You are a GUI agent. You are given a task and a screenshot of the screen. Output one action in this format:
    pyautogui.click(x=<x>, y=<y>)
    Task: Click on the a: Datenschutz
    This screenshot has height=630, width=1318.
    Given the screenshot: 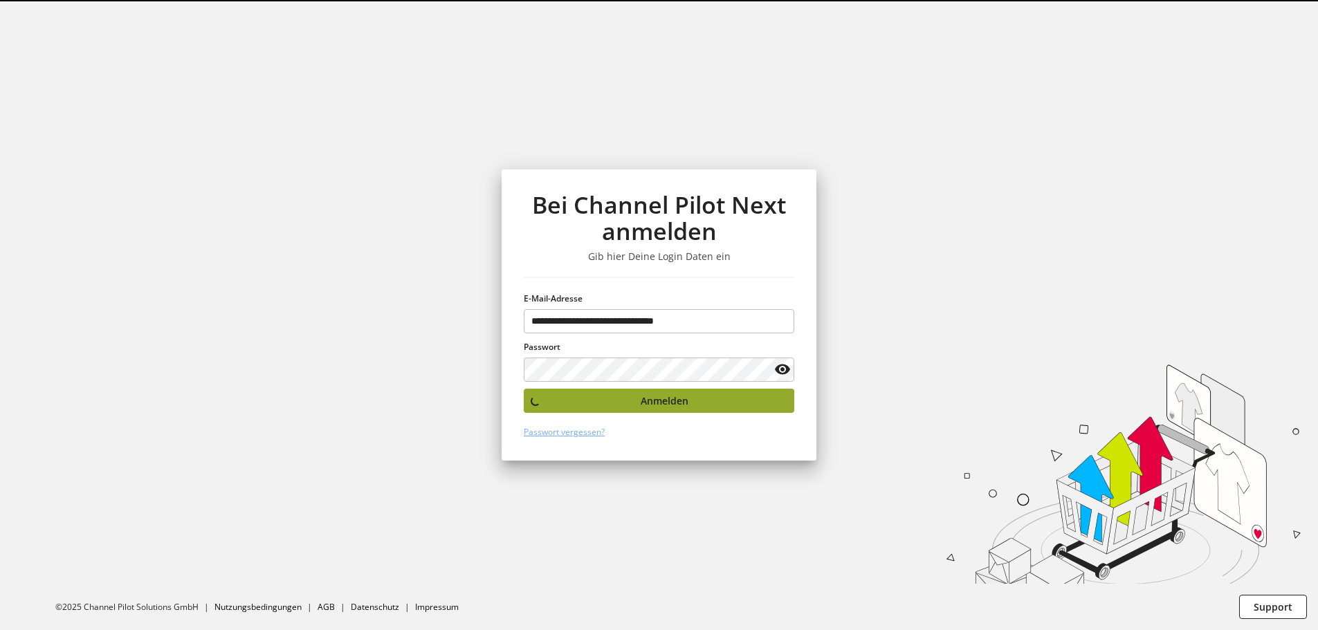 What is the action you would take?
    pyautogui.click(x=375, y=607)
    